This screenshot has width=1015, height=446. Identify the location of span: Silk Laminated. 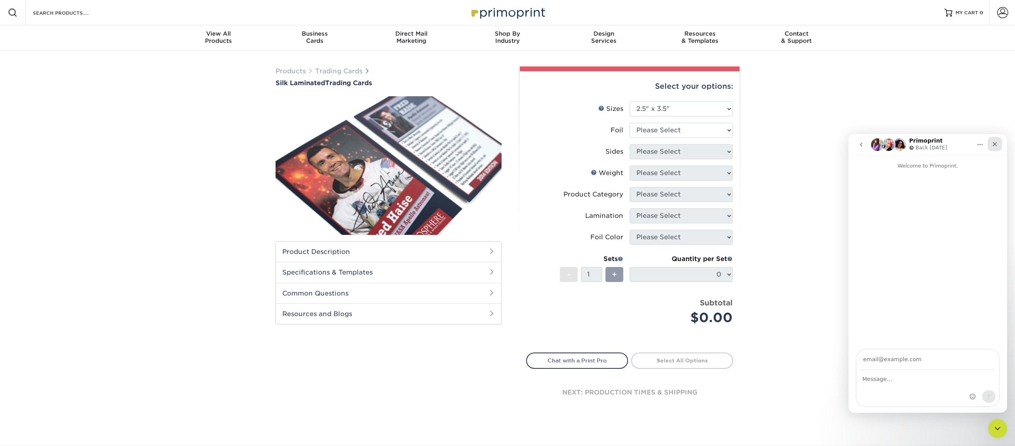
(300, 83).